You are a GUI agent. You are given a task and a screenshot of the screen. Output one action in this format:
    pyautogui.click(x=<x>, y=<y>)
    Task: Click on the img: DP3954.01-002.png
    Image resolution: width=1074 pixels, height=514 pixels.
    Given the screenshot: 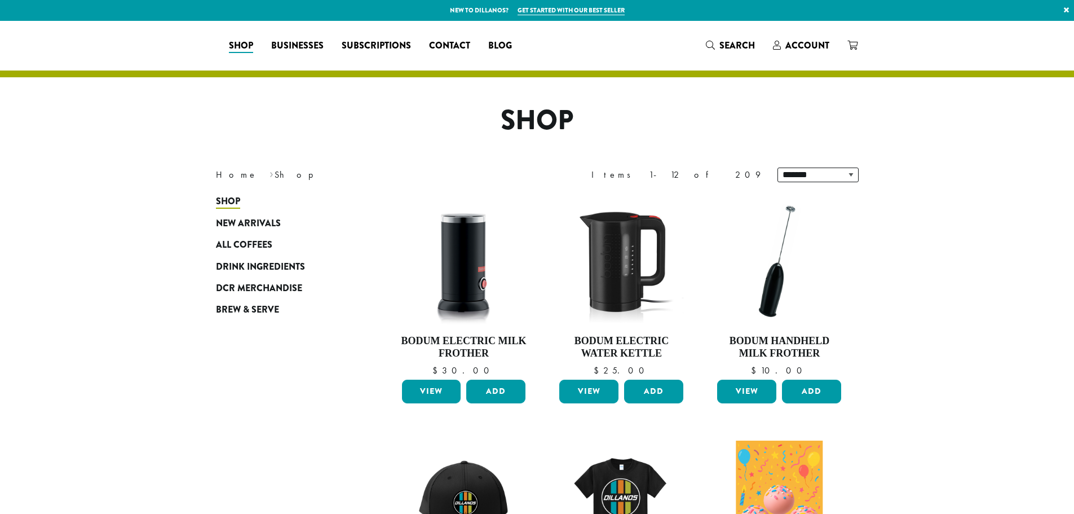 What is the action you would take?
    pyautogui.click(x=463, y=261)
    